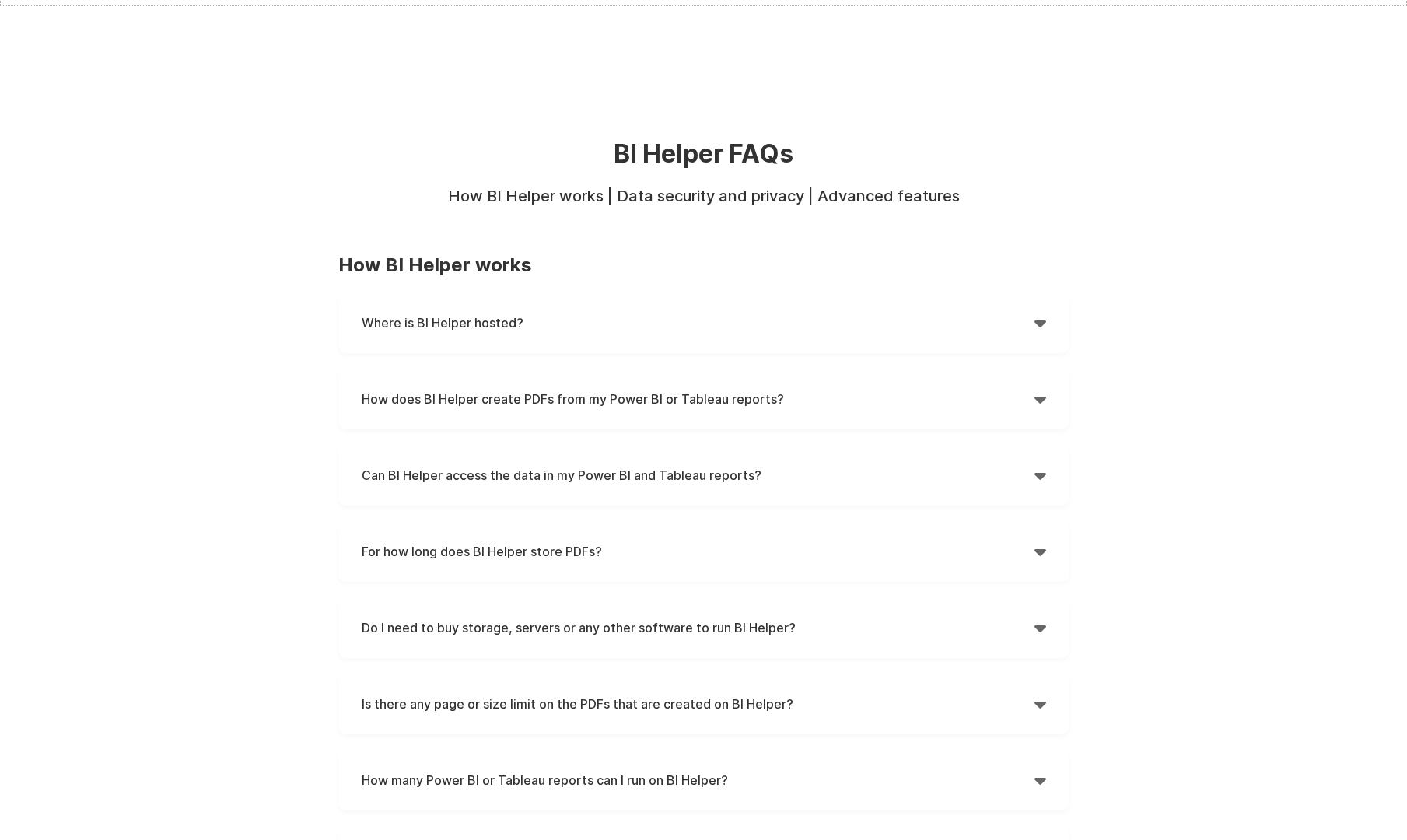 This screenshot has height=840, width=1407. Describe the element at coordinates (698, 552) in the screenshot. I see `h4: For how long does BI Helper store PDFs?` at that location.